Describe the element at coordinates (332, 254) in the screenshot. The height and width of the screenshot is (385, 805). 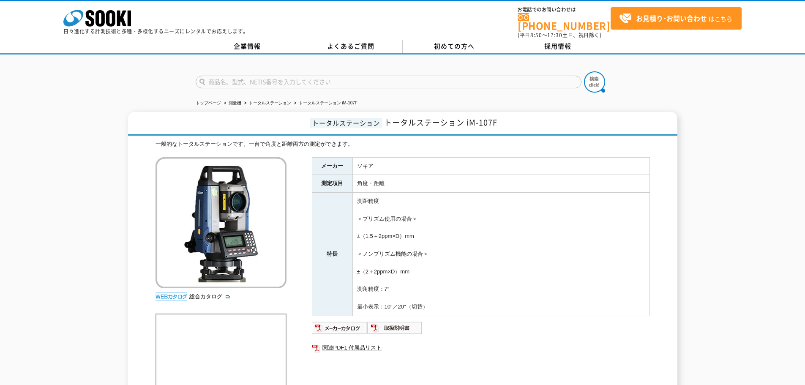
I see `th: 特長` at that location.